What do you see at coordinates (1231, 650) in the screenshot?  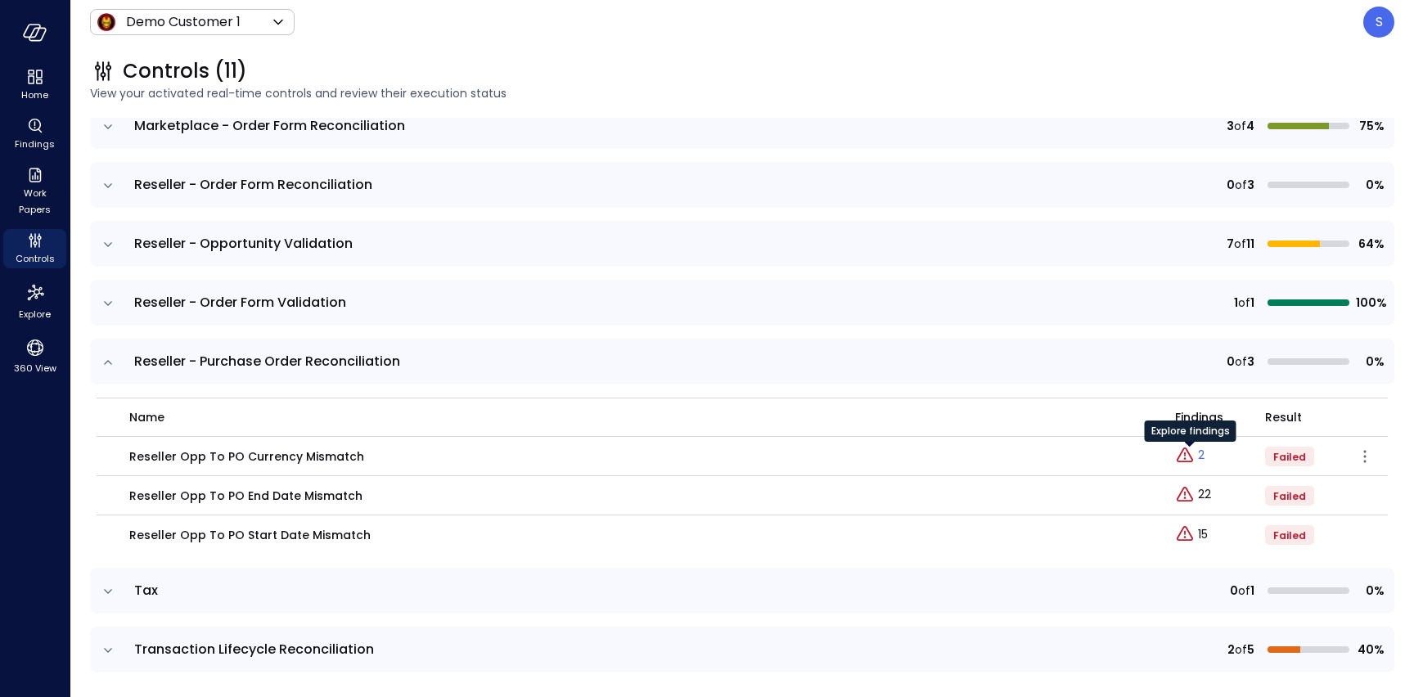 I see `span: 2` at bounding box center [1231, 650].